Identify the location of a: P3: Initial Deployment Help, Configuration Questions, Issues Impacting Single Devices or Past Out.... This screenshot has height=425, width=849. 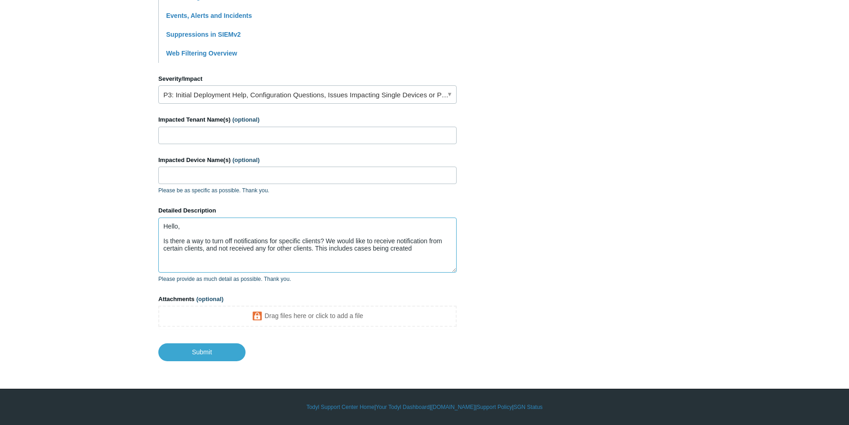
(307, 95).